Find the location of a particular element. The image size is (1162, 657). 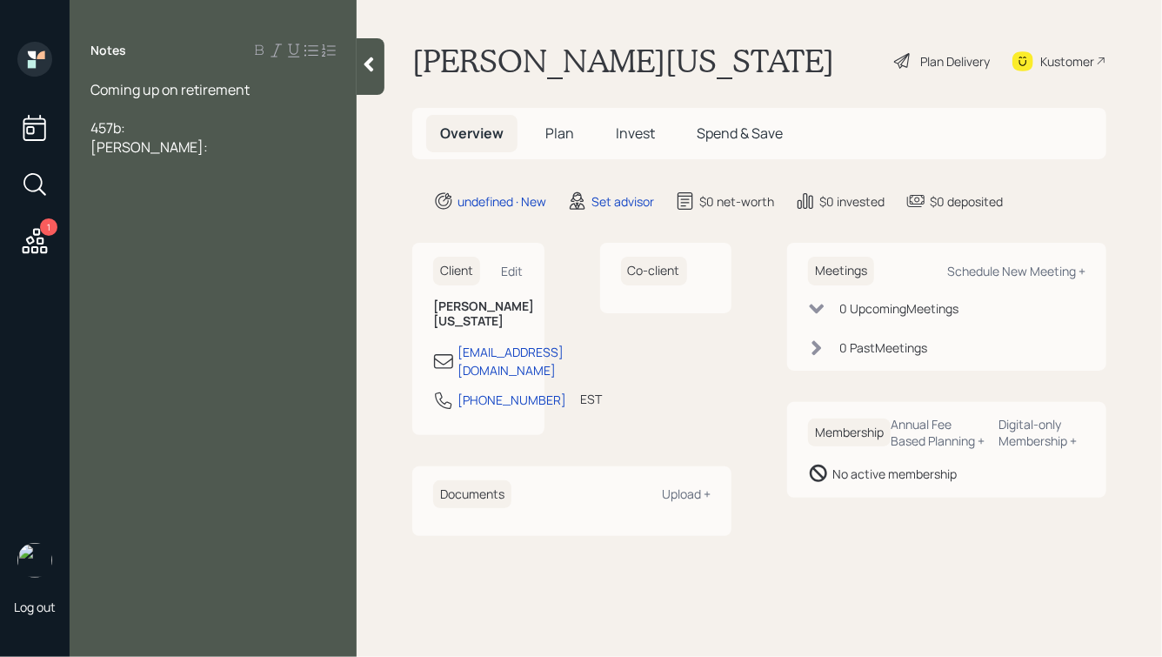

div: Edit is located at coordinates (512, 270).